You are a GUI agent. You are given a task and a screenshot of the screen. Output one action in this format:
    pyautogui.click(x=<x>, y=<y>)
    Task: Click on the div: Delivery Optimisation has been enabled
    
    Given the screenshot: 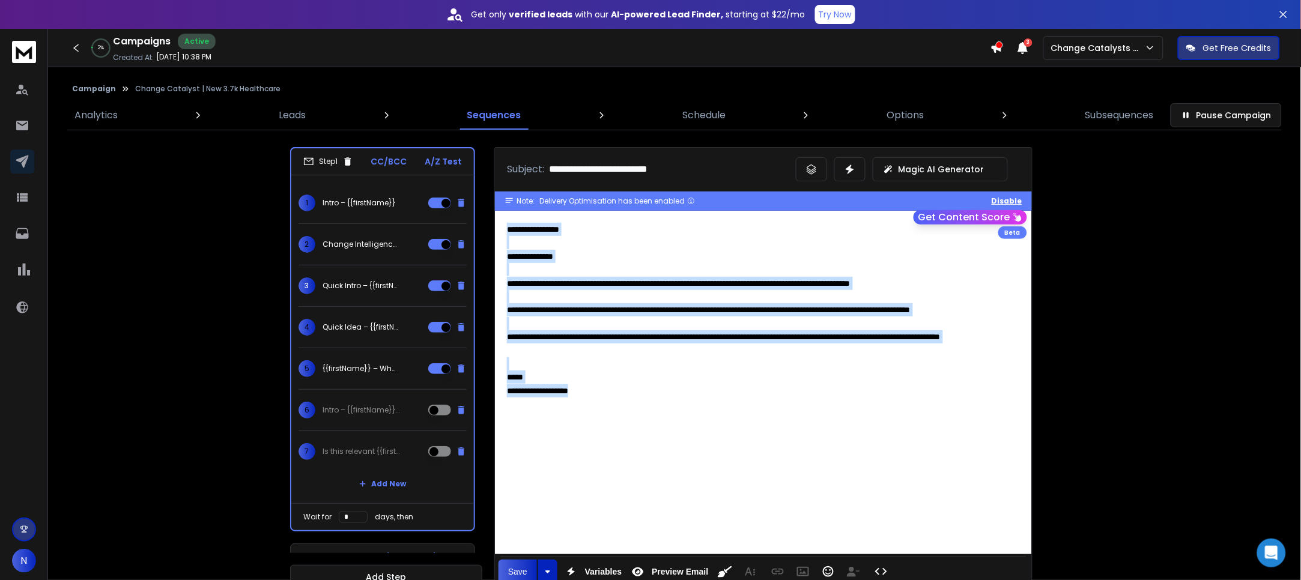 What is the action you would take?
    pyautogui.click(x=618, y=201)
    